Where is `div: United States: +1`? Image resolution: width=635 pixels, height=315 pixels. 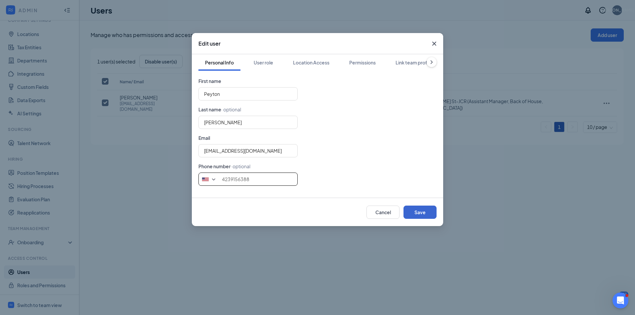
div: United States: +1 is located at coordinates (210, 179).